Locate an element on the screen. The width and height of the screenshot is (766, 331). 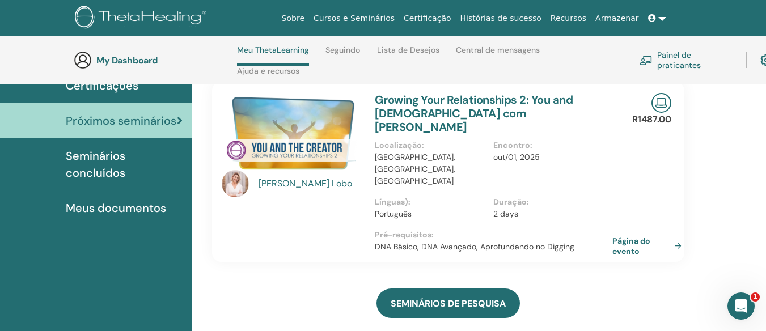
p: out/01, 2025 is located at coordinates (550, 157).